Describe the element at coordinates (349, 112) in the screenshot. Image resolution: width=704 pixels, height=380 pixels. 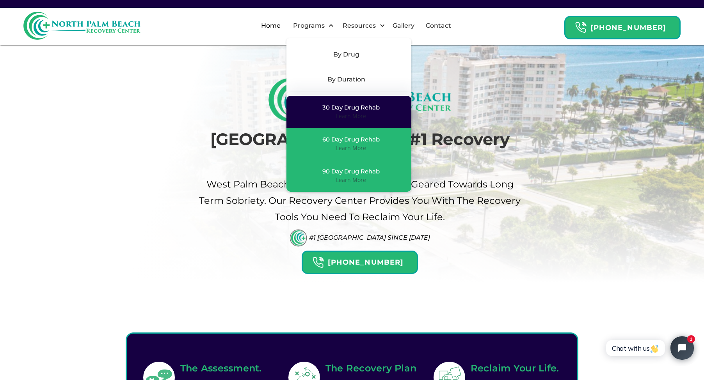
I see `a: 30 Day Drug RehabLearn More` at that location.